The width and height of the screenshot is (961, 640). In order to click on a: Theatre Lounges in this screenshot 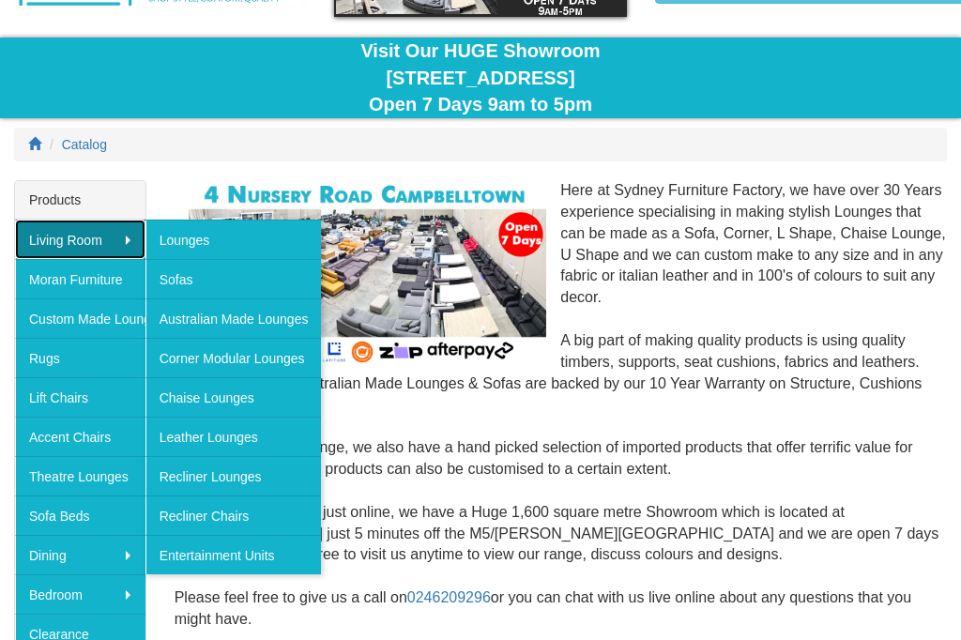, I will do `click(80, 476)`.